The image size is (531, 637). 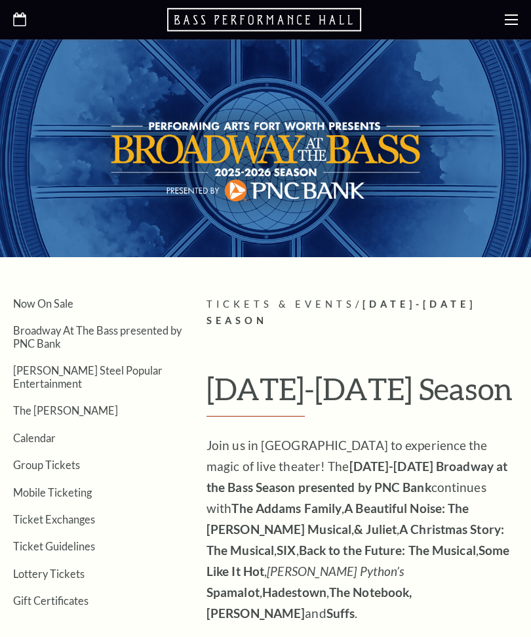 What do you see at coordinates (294, 592) in the screenshot?
I see `strong: Hadestown` at bounding box center [294, 592].